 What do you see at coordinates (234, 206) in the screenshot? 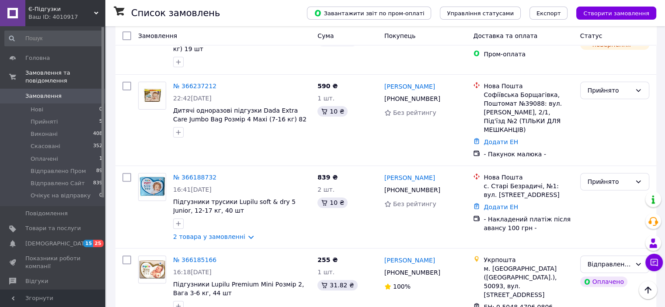
I see `span: Підгузники трусики Lupilu soft & dry 5 Junior, 12-17 кг, 40 шт` at bounding box center [234, 206].